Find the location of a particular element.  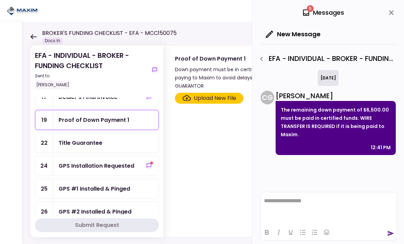

img: Partner icon is located at coordinates (22, 11).